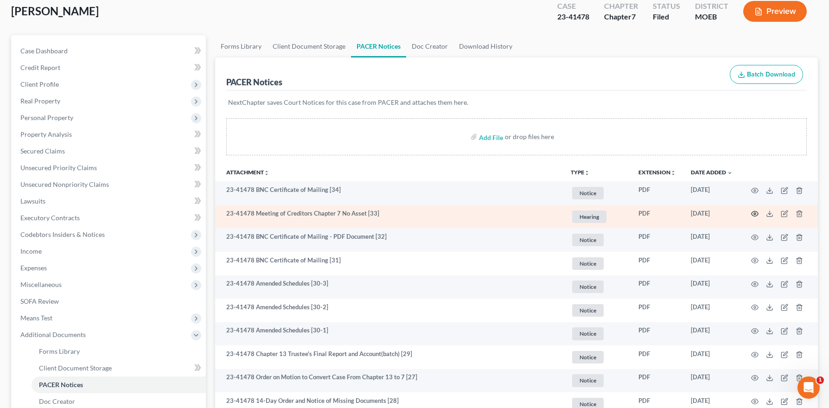 This screenshot has width=829, height=408. I want to click on td: 23-41478 Amended Schedules [30-3], so click(389, 287).